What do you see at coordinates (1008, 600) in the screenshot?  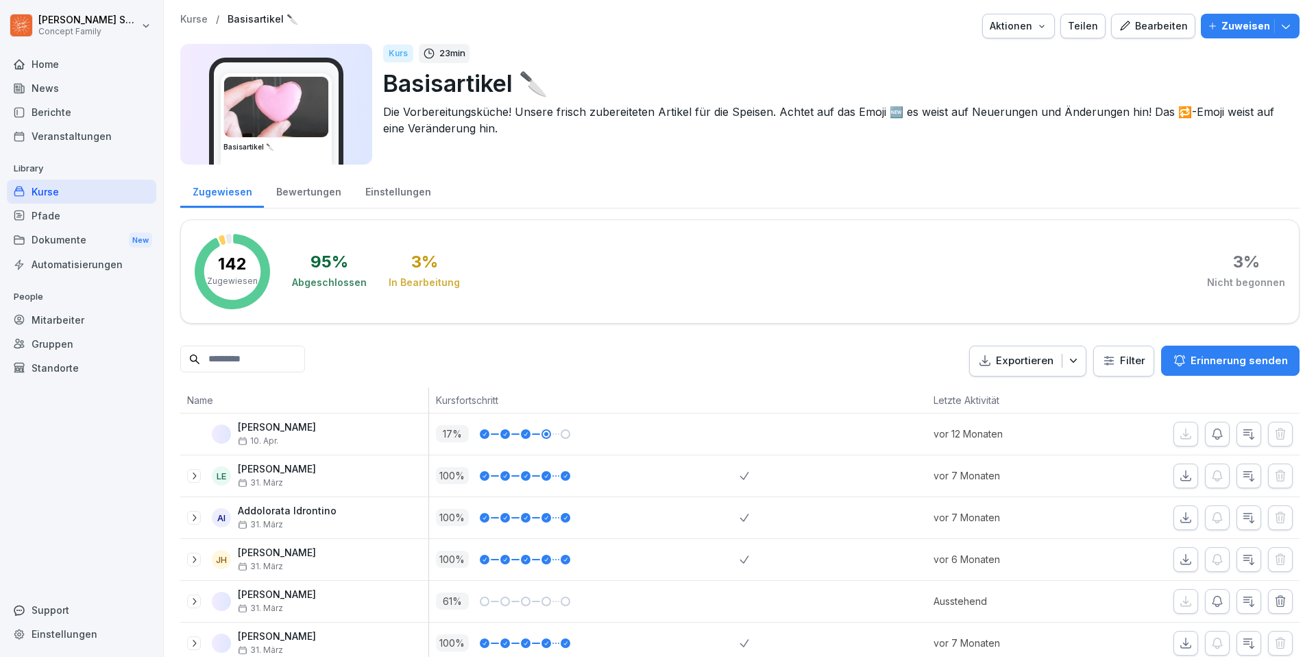 I see `p: Ausstehend` at bounding box center [1008, 600].